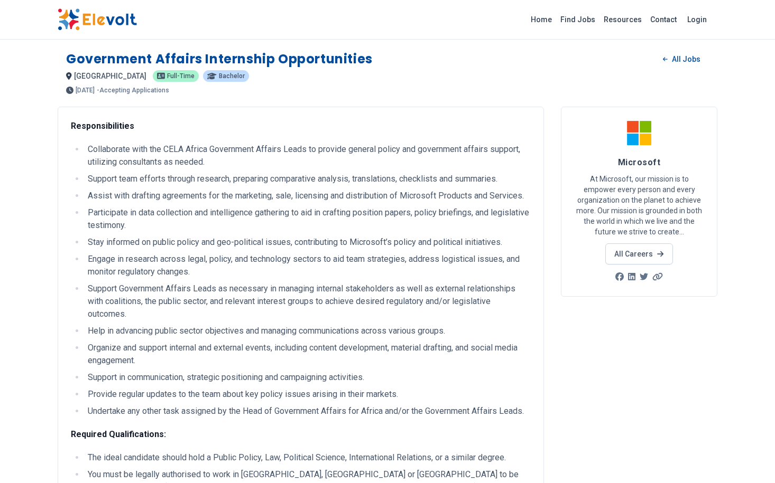  What do you see at coordinates (118, 434) in the screenshot?
I see `strong: Required Qualifications:` at bounding box center [118, 434].